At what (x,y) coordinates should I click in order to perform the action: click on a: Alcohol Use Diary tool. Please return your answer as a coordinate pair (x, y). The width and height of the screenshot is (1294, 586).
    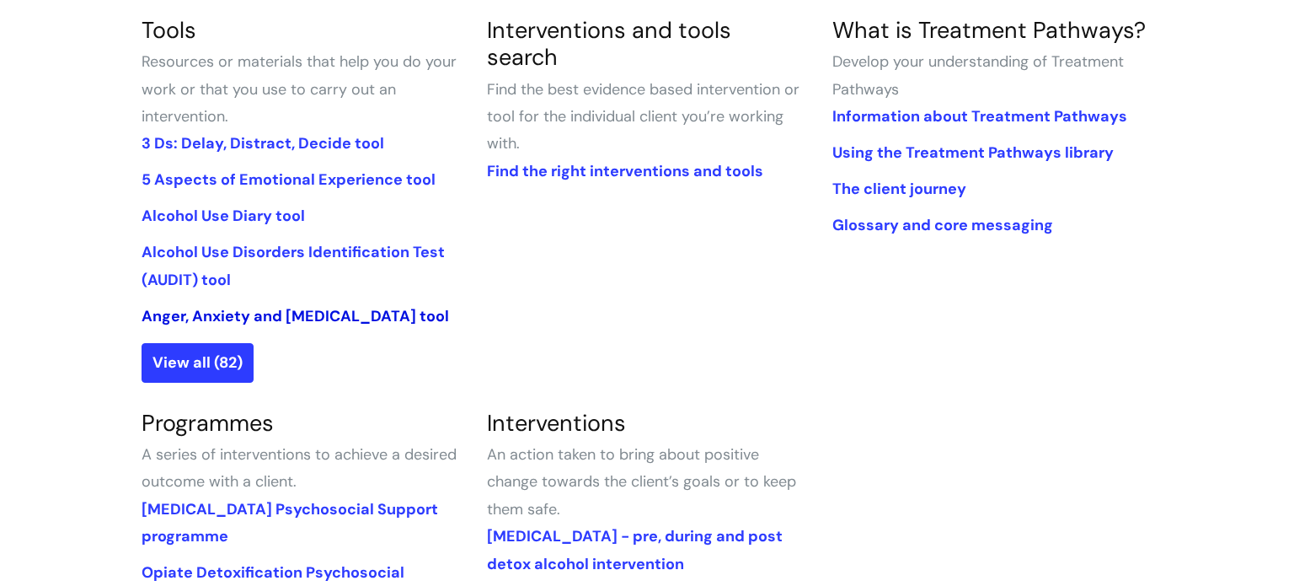
    Looking at the image, I should click on (223, 216).